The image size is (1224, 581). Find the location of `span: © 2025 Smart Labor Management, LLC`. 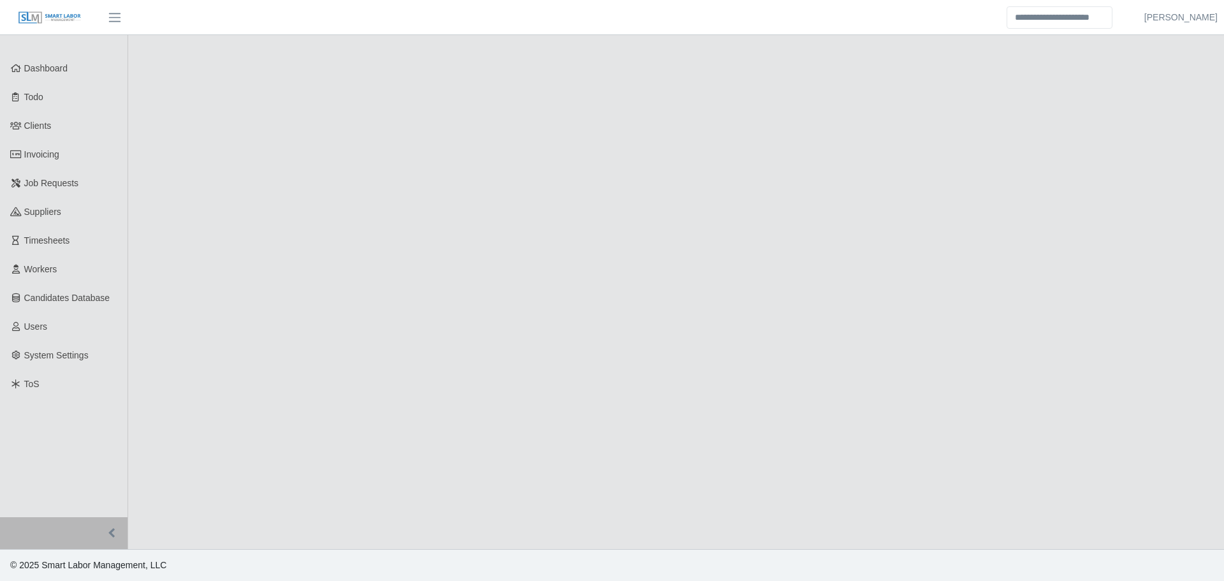

span: © 2025 Smart Labor Management, LLC is located at coordinates (88, 565).